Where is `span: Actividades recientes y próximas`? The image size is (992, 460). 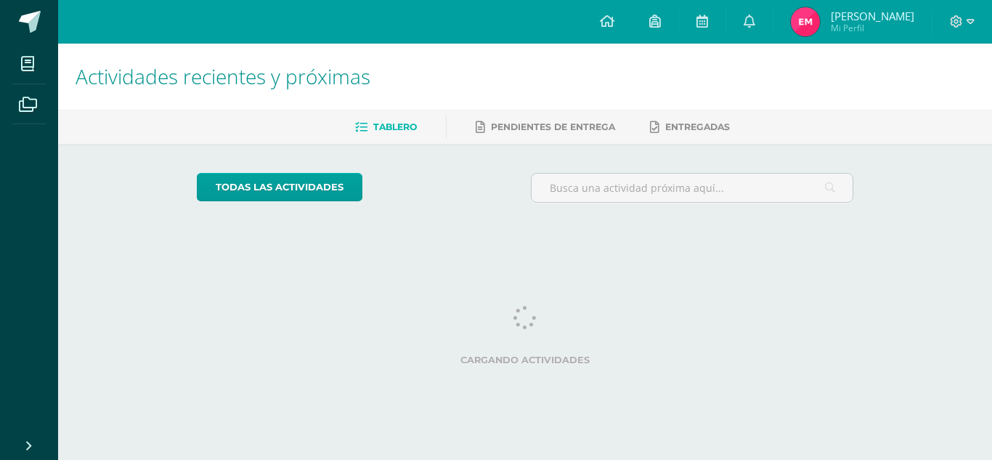 span: Actividades recientes y próximas is located at coordinates (223, 76).